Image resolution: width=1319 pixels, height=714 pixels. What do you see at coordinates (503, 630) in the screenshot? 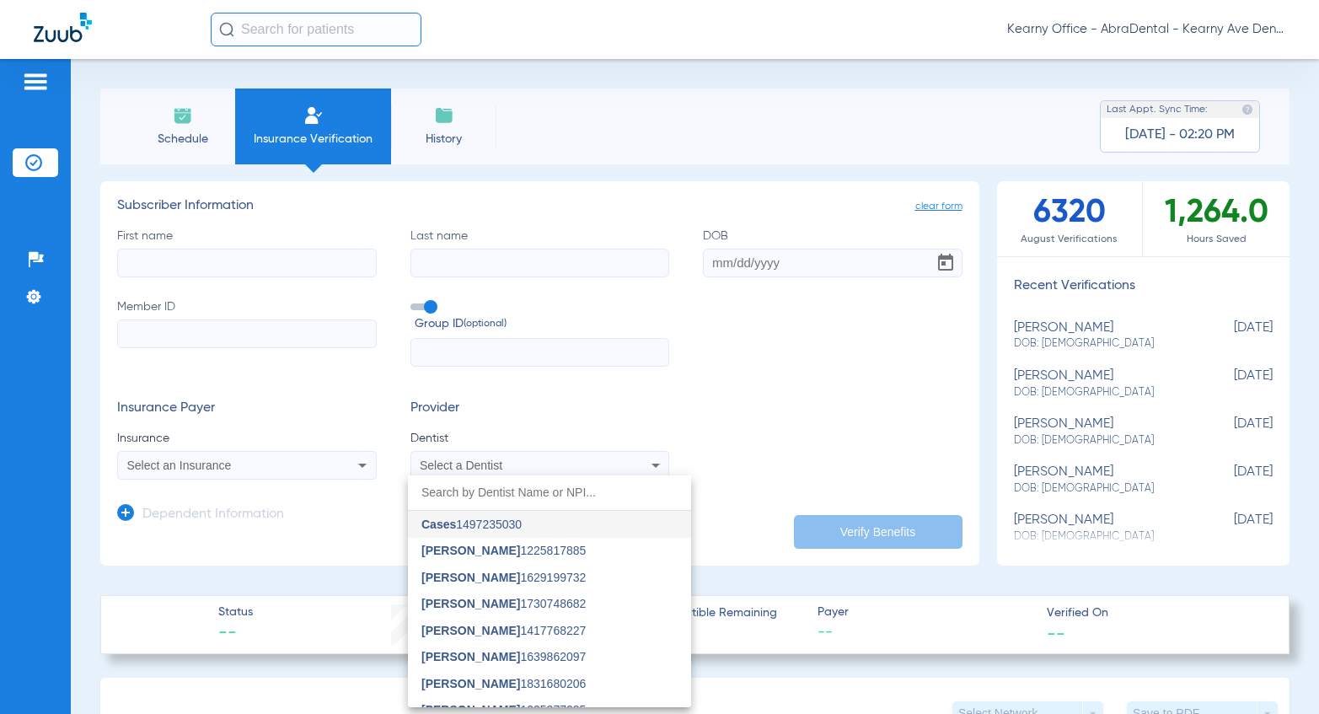
I see `span: 1417768227` at bounding box center [503, 630].